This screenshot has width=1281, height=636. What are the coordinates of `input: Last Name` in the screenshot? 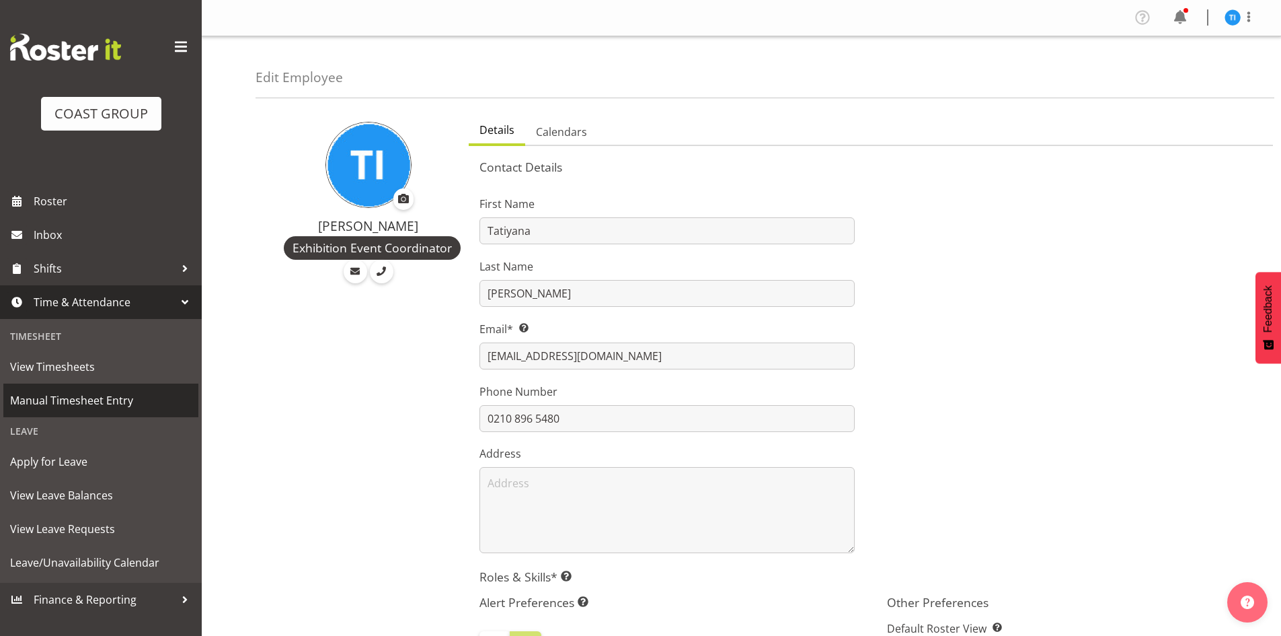 It's located at (667, 293).